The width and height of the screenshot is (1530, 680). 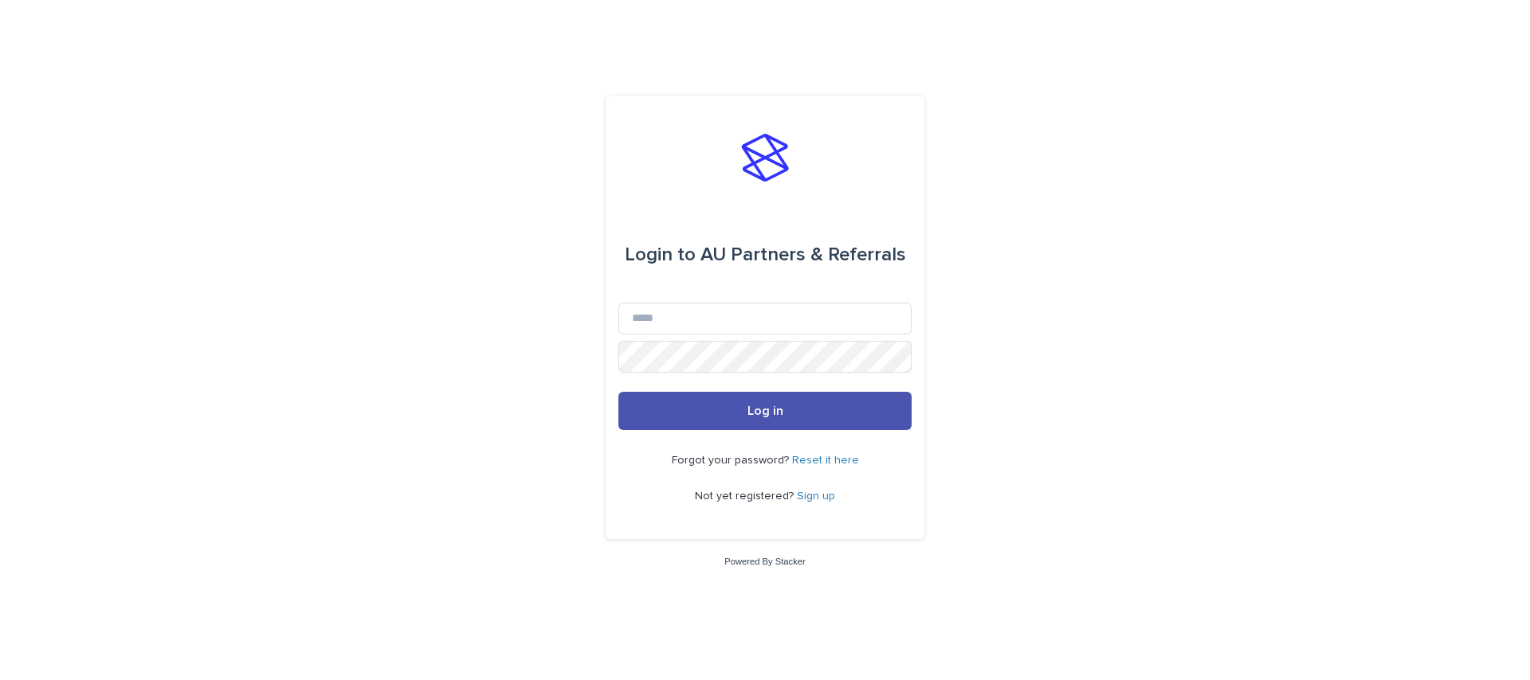 I want to click on img: stacker-logo-s-only.png, so click(x=765, y=158).